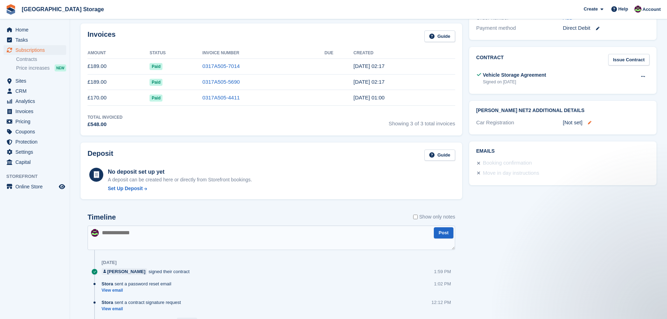  I want to click on th: Amount, so click(118, 53).